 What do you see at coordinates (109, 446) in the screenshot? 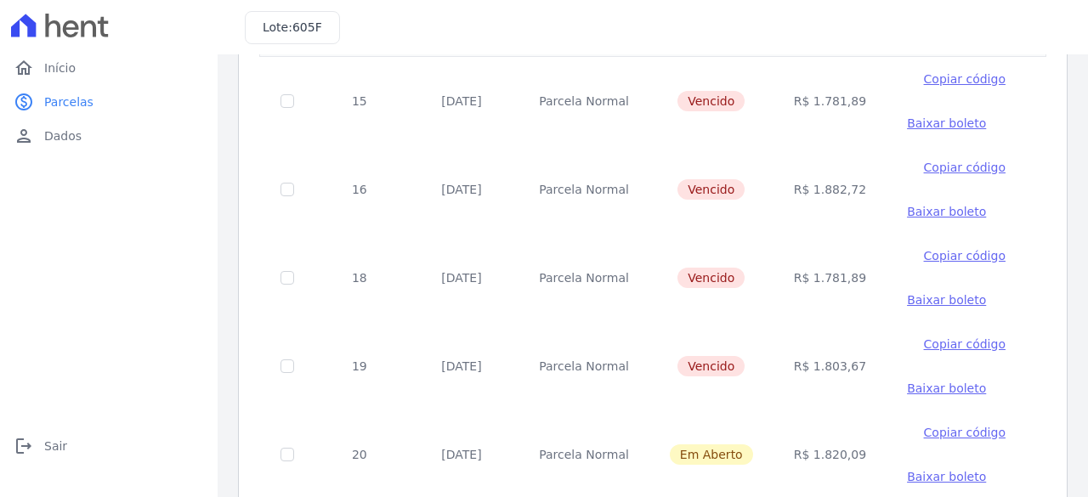
I see `a: logoutSair` at bounding box center [109, 446].